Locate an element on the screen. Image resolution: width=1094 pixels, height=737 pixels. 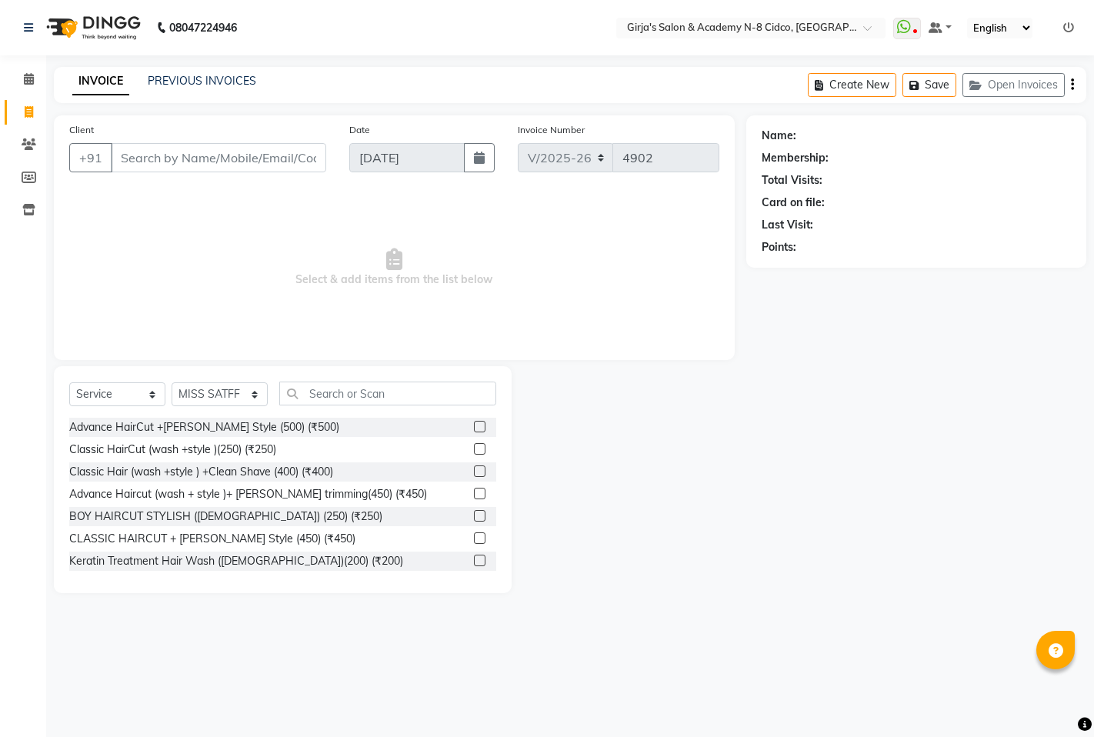
button: +91 is located at coordinates (91, 158).